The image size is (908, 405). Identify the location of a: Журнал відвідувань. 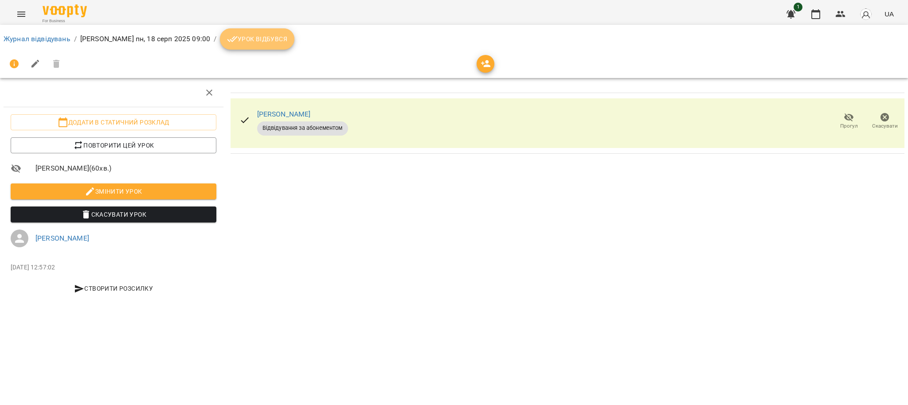
(37, 39).